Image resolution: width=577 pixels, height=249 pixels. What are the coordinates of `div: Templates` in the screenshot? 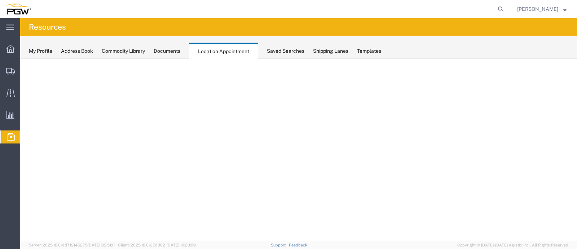 It's located at (369, 51).